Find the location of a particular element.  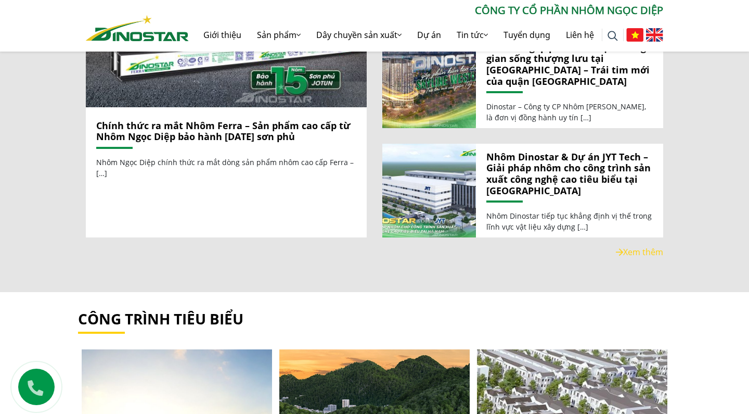

a: Tin tức is located at coordinates (472, 35).